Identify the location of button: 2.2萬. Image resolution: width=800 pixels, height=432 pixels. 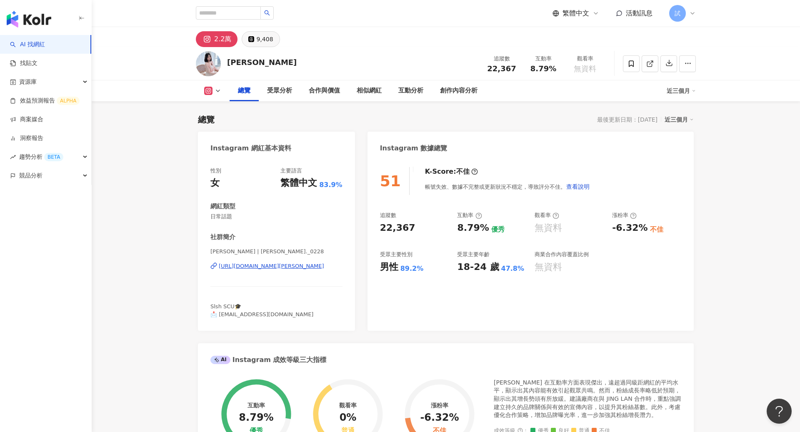
(217, 39).